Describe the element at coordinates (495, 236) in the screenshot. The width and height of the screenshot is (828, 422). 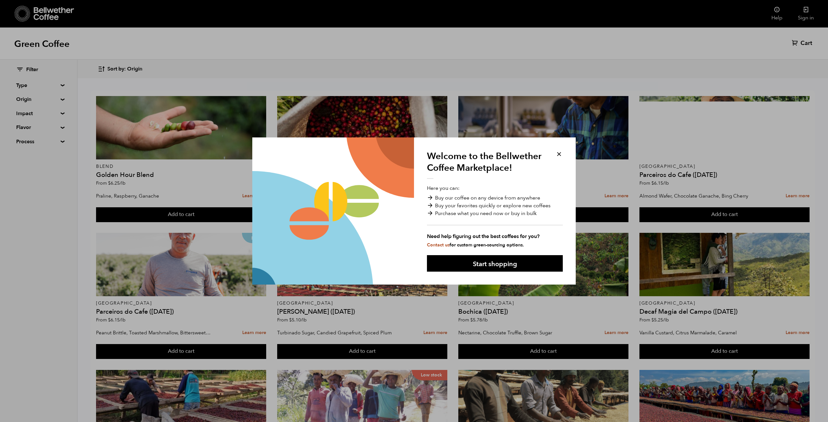
I see `strong: Need help figuring out the best coffees for you?` at that location.